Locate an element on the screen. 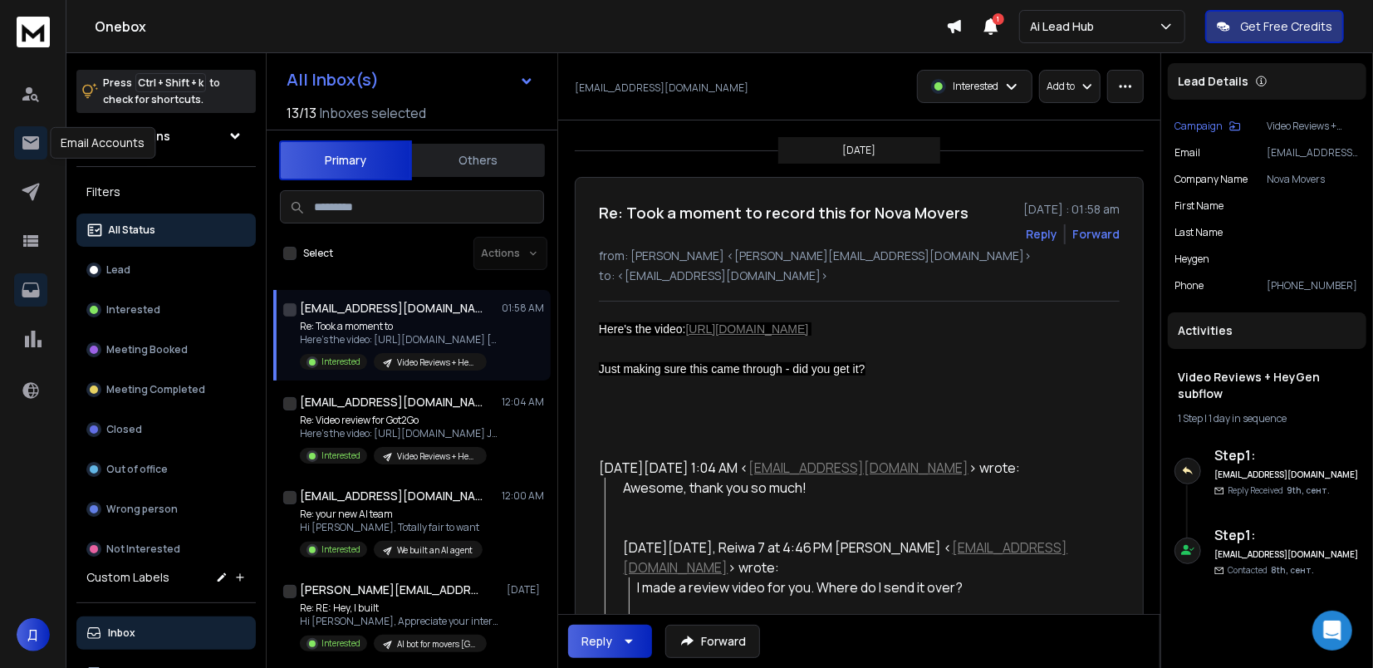 This screenshot has height=668, width=1373. p: Re: Took a moment to is located at coordinates (400, 327).